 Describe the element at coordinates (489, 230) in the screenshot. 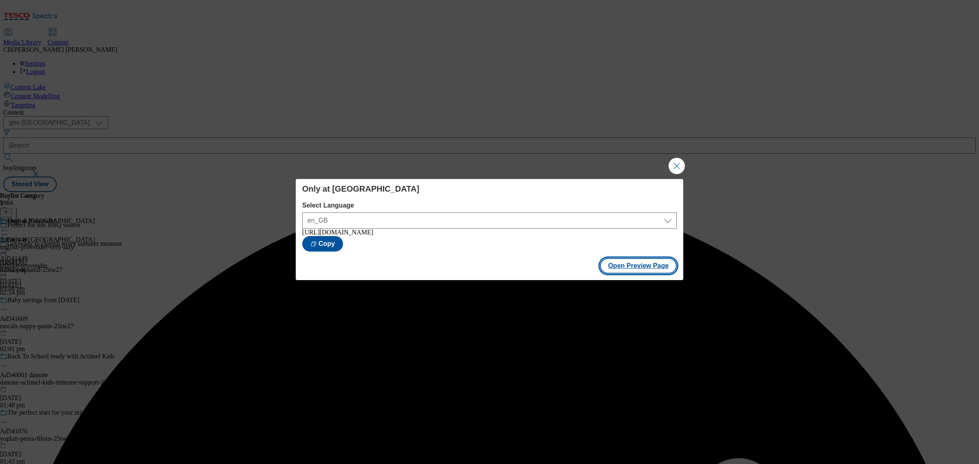

I see `div: Modal` at that location.